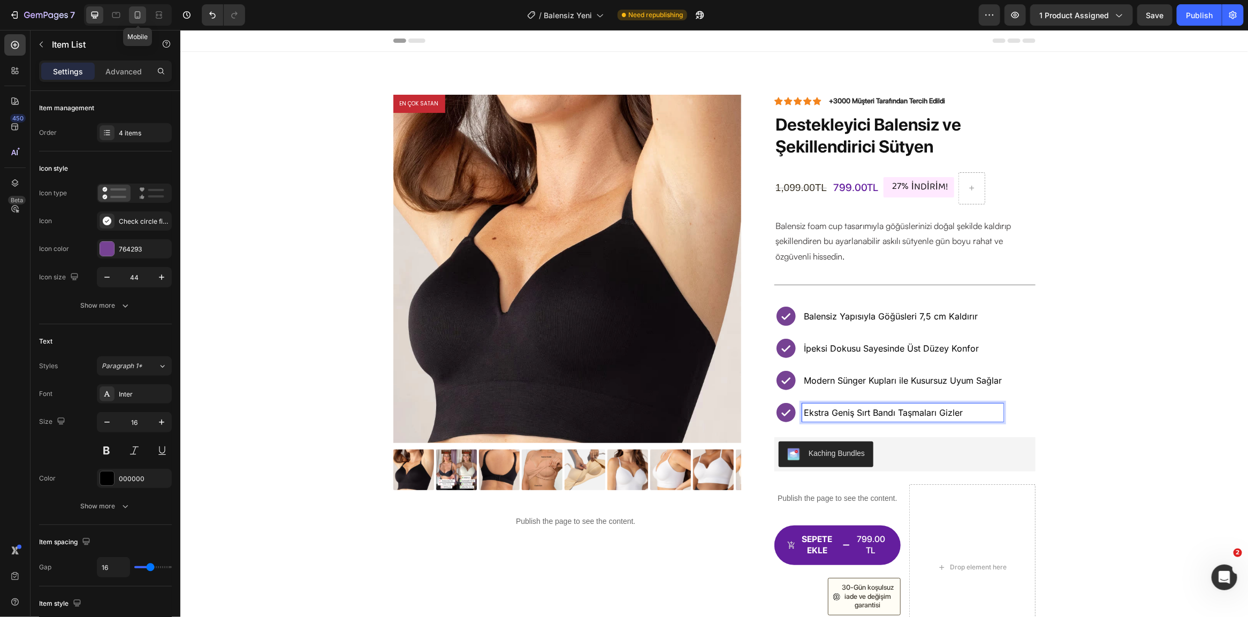 The height and width of the screenshot is (617, 1248). I want to click on div: Check circle filled, so click(144, 222).